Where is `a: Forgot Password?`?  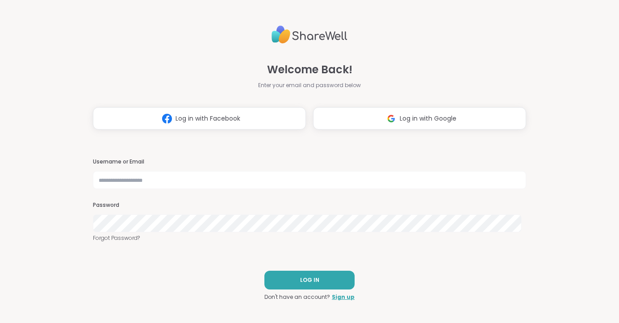
a: Forgot Password? is located at coordinates (309, 238).